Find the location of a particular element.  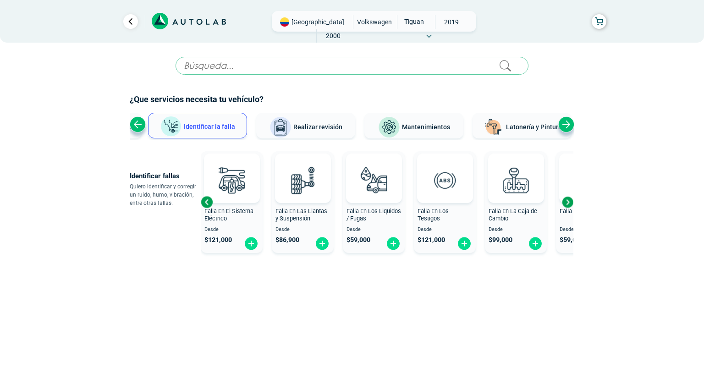

span: Falla En Los Testigos is located at coordinates (433, 215).